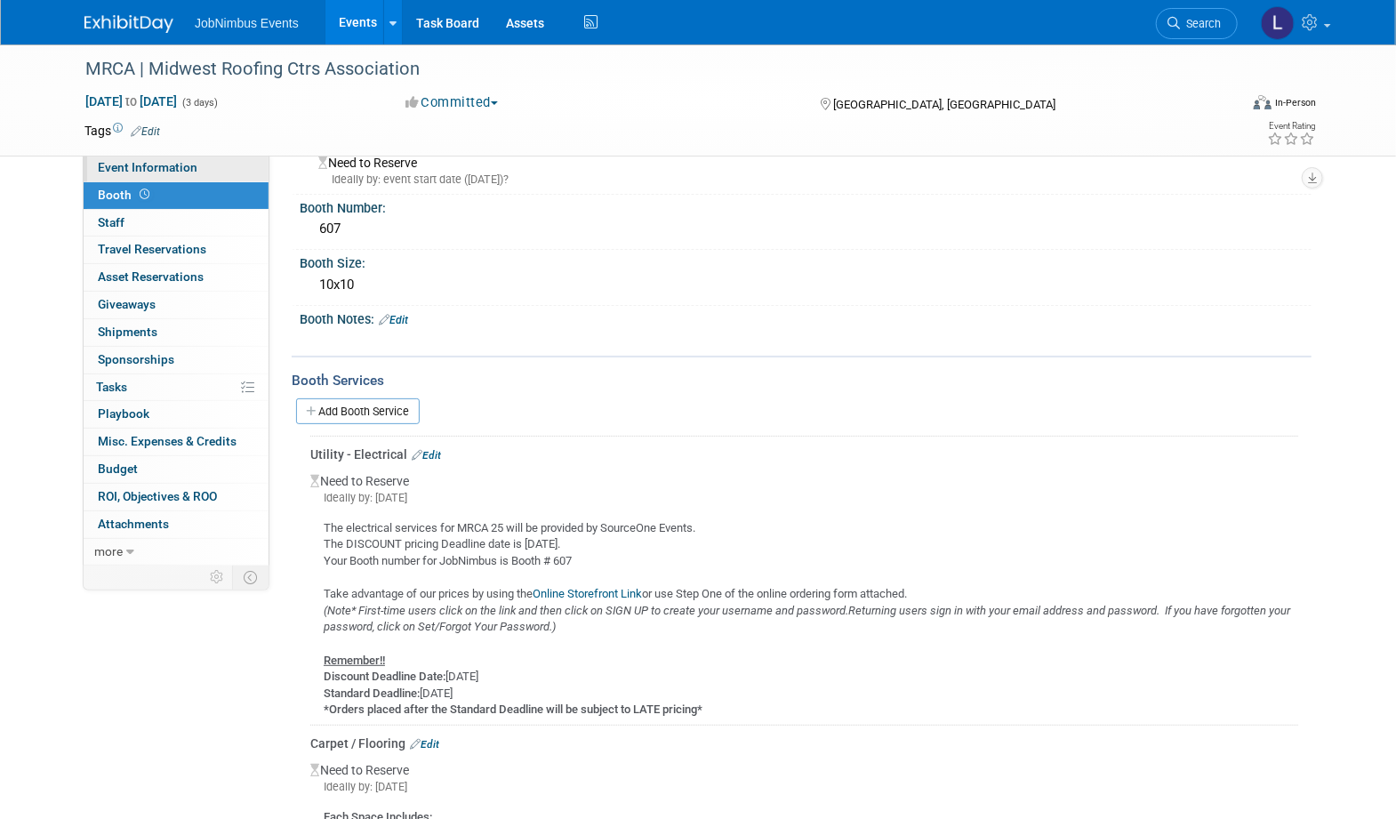 This screenshot has height=819, width=1396. What do you see at coordinates (150, 277) in the screenshot?
I see `span: Asset Reservations` at bounding box center [150, 277].